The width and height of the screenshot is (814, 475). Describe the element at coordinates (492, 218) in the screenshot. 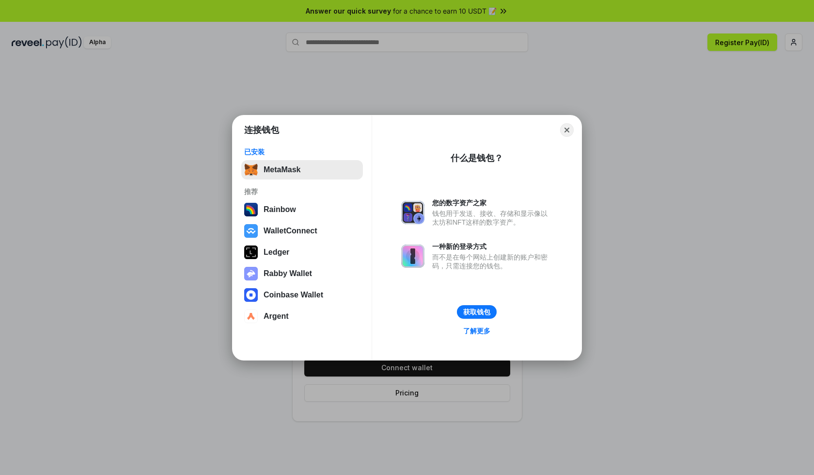

I see `div: 钱包用于发送、接收、存储和显示像以太坊和NFT这样的数字资产。` at that location.